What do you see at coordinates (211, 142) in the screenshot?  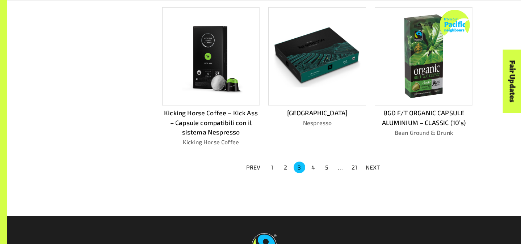 I see `p: Kicking Horse Coffee` at bounding box center [211, 142].